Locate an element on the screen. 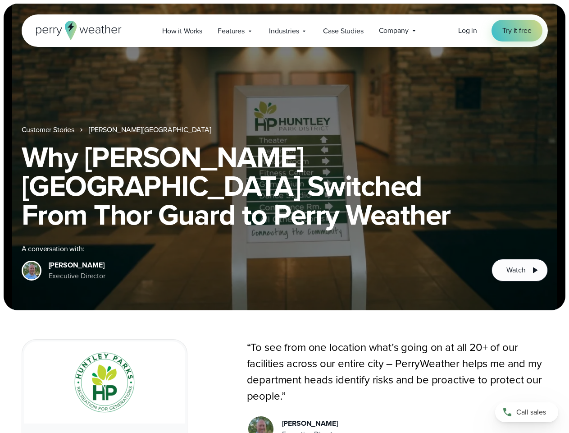 Image resolution: width=569 pixels, height=433 pixels. p: “To see from one location what’s going on at all 20+ of our facilities across our entire city – P... is located at coordinates (398, 371).